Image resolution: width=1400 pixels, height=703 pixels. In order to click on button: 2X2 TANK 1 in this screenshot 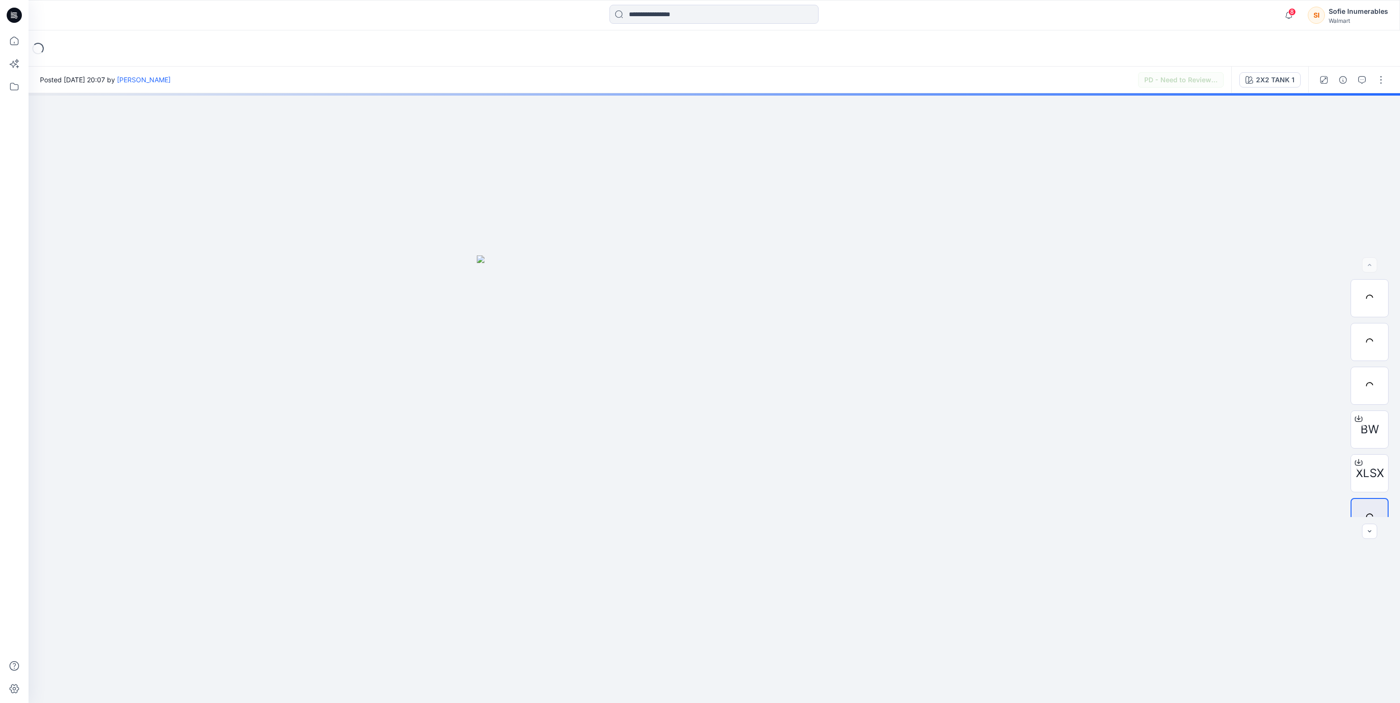, I will do `click(1270, 80)`.